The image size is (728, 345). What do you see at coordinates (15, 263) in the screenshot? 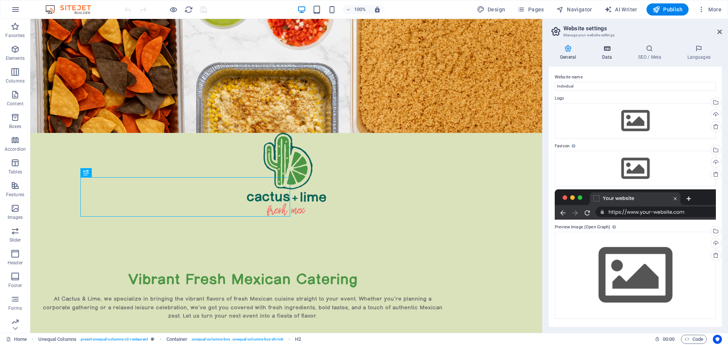
I see `p: Header` at bounding box center [15, 263].